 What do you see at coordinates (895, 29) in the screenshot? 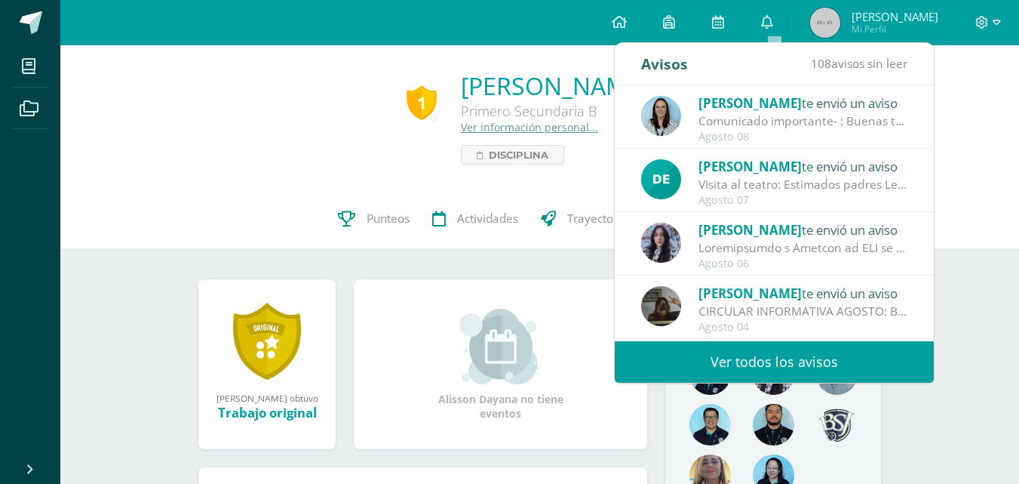
I see `span: Mi Perfil` at bounding box center [895, 29].